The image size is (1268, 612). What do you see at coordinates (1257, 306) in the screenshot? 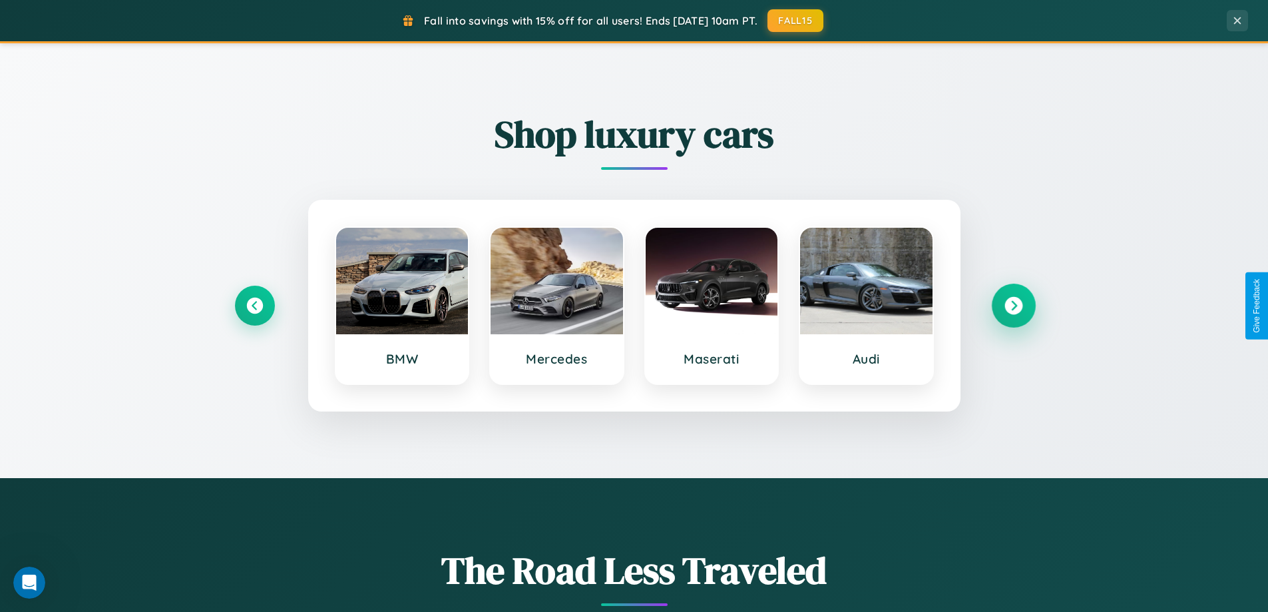
I see `div: Give Feedback` at bounding box center [1257, 306].